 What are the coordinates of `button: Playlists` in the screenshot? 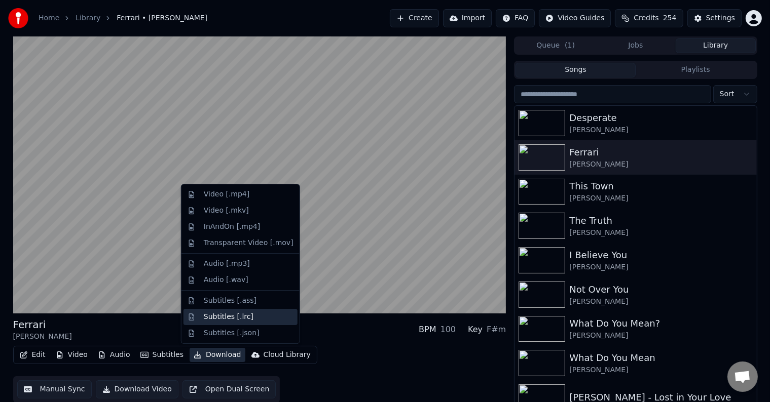 It's located at (695, 70).